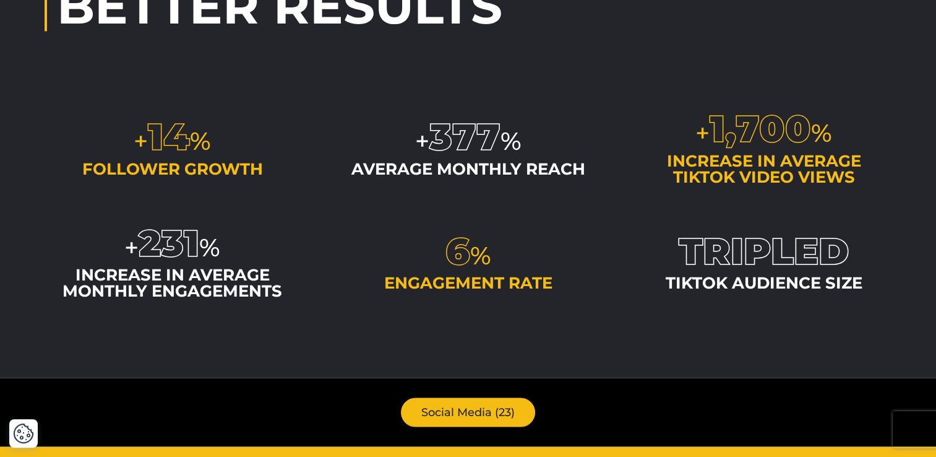 This screenshot has width=936, height=457. What do you see at coordinates (764, 250) in the screenshot?
I see `span: Tripled` at bounding box center [764, 250].